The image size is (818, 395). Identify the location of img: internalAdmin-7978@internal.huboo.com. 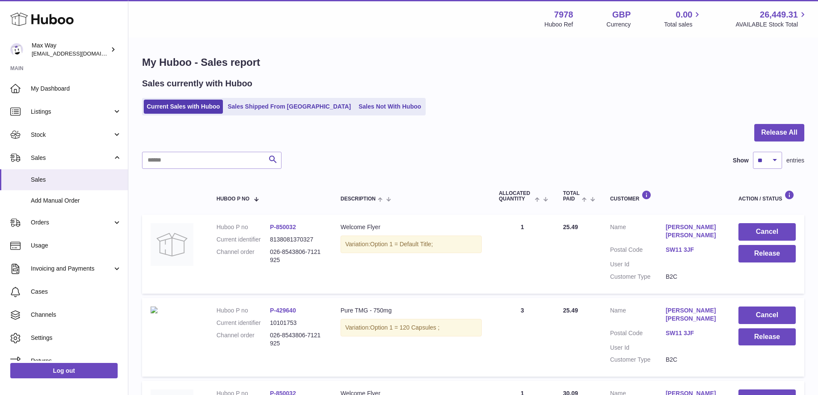
(17, 50).